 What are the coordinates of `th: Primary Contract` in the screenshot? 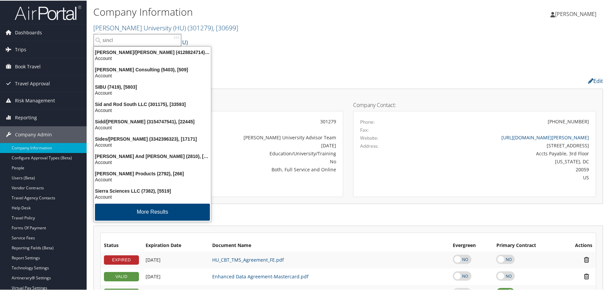 It's located at (527, 245).